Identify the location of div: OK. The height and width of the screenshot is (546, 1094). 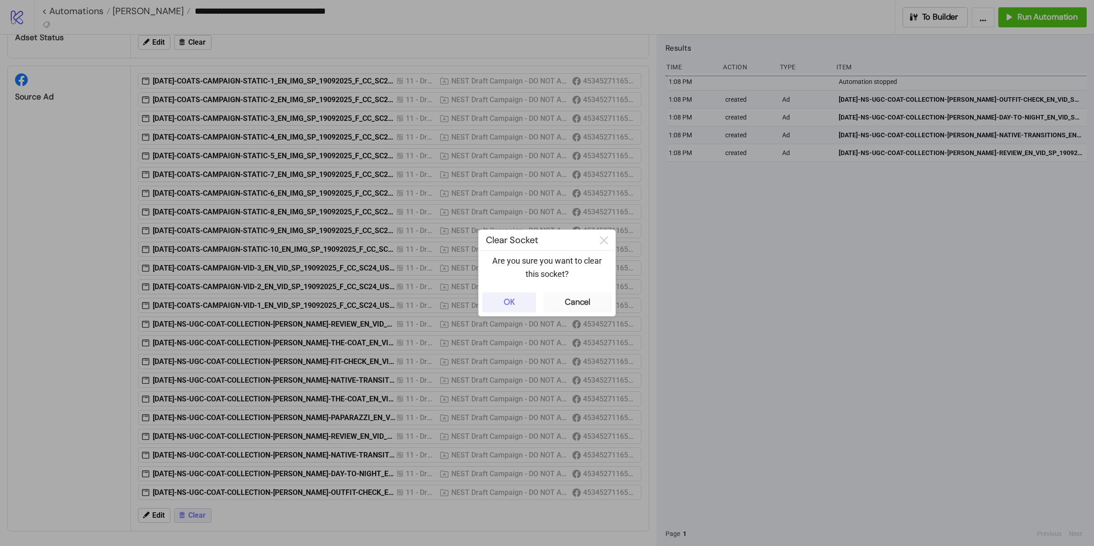
(509, 302).